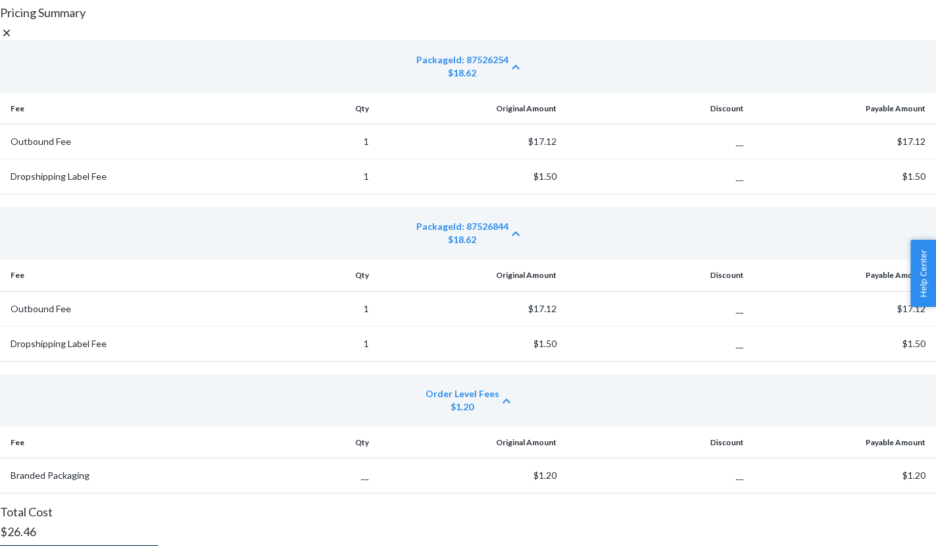 The image size is (936, 546). What do you see at coordinates (462, 407) in the screenshot?
I see `div: $1.20` at bounding box center [462, 407].